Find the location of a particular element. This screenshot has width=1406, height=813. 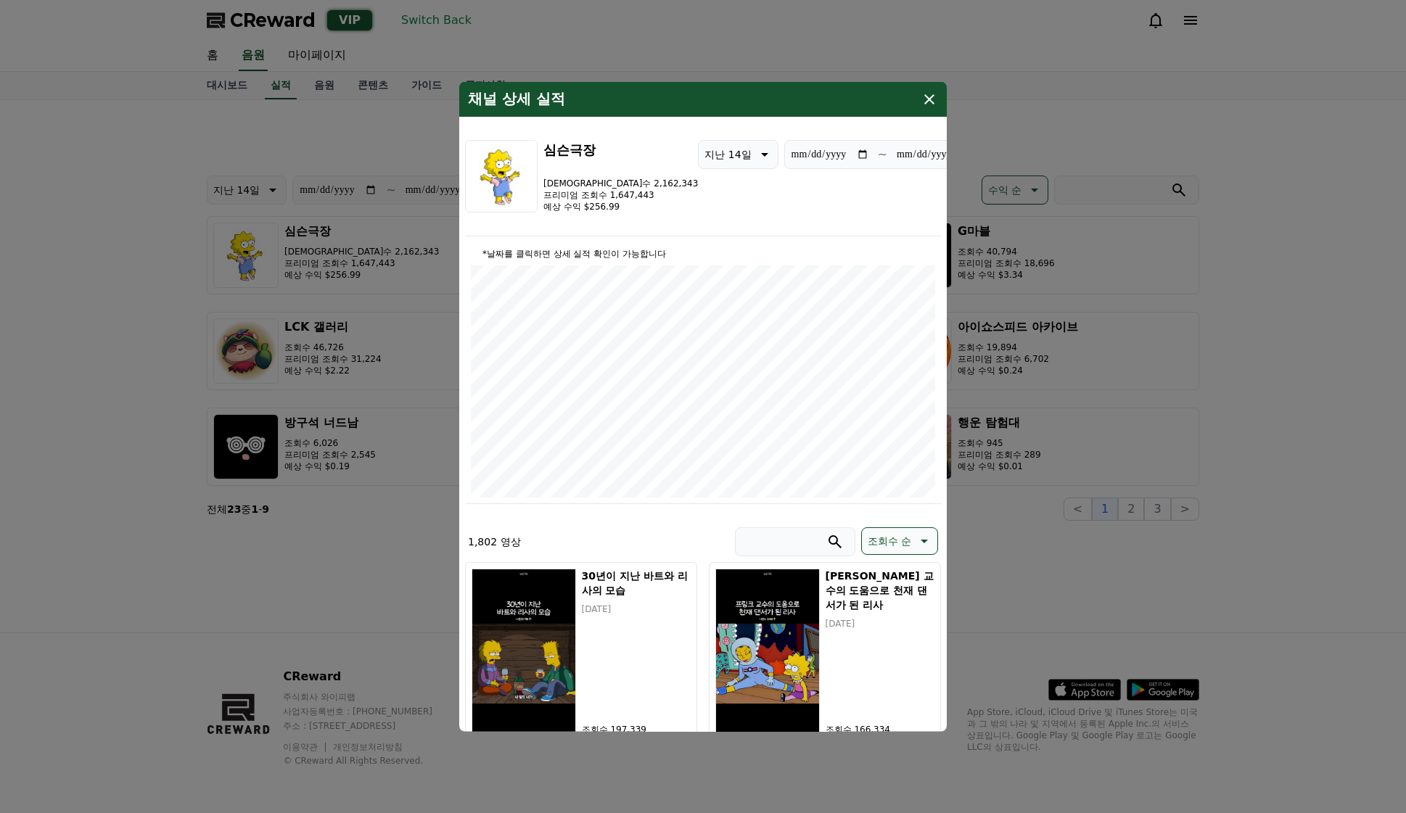

p: 1,802 영상 is located at coordinates (494, 541).